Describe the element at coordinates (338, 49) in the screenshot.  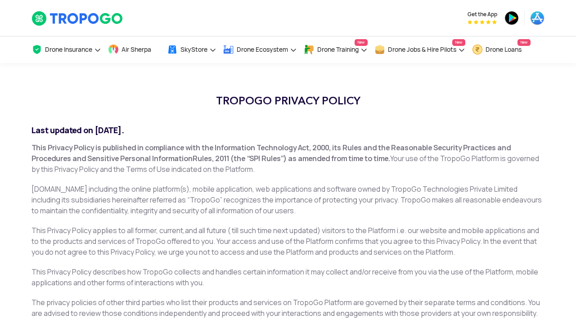
I see `span: Drone Training` at that location.